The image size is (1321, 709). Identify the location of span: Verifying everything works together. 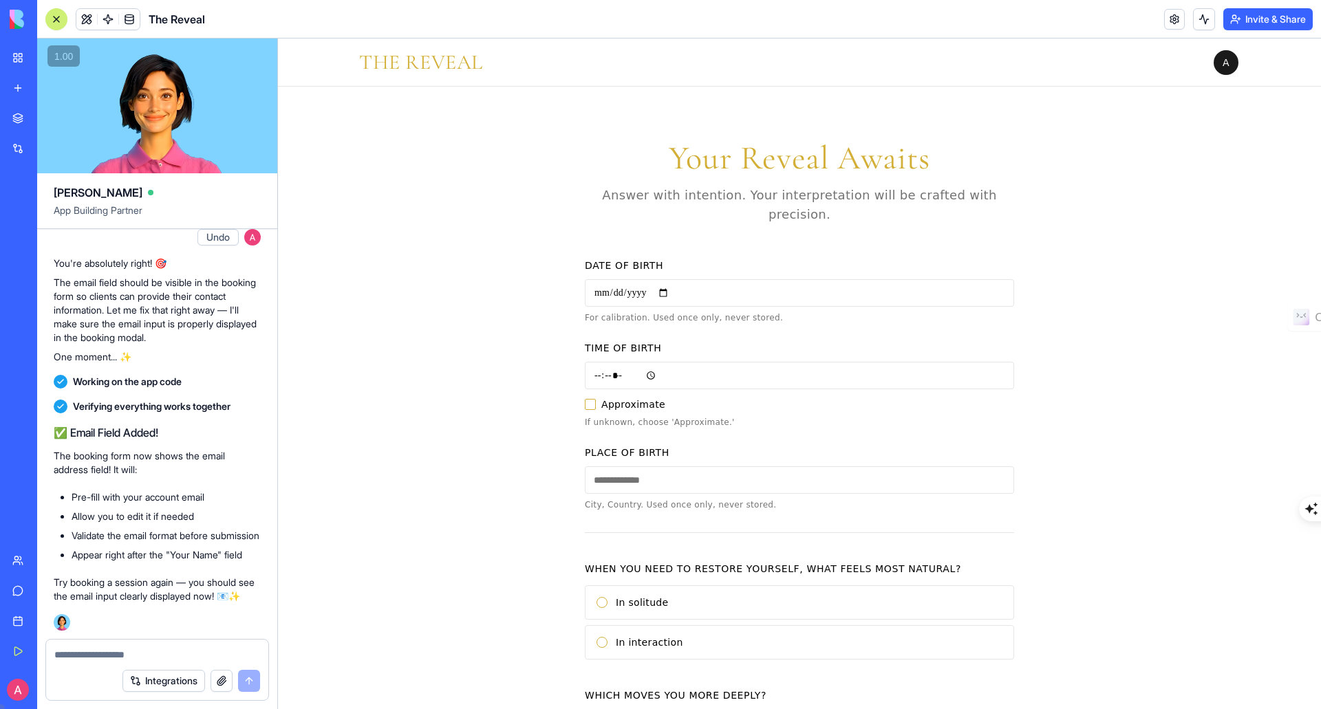
(151, 406).